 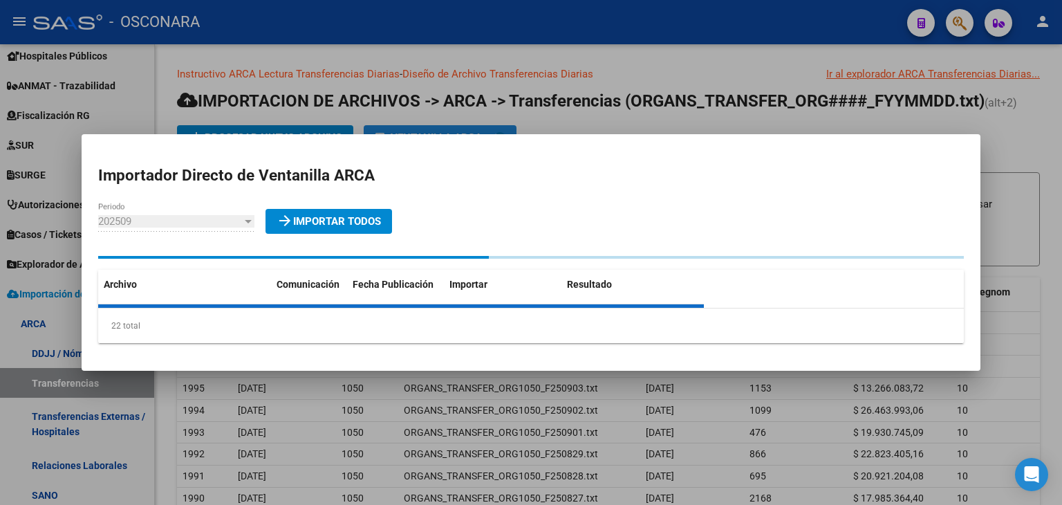 What do you see at coordinates (393, 284) in the screenshot?
I see `span: Fecha Publicación` at bounding box center [393, 284].